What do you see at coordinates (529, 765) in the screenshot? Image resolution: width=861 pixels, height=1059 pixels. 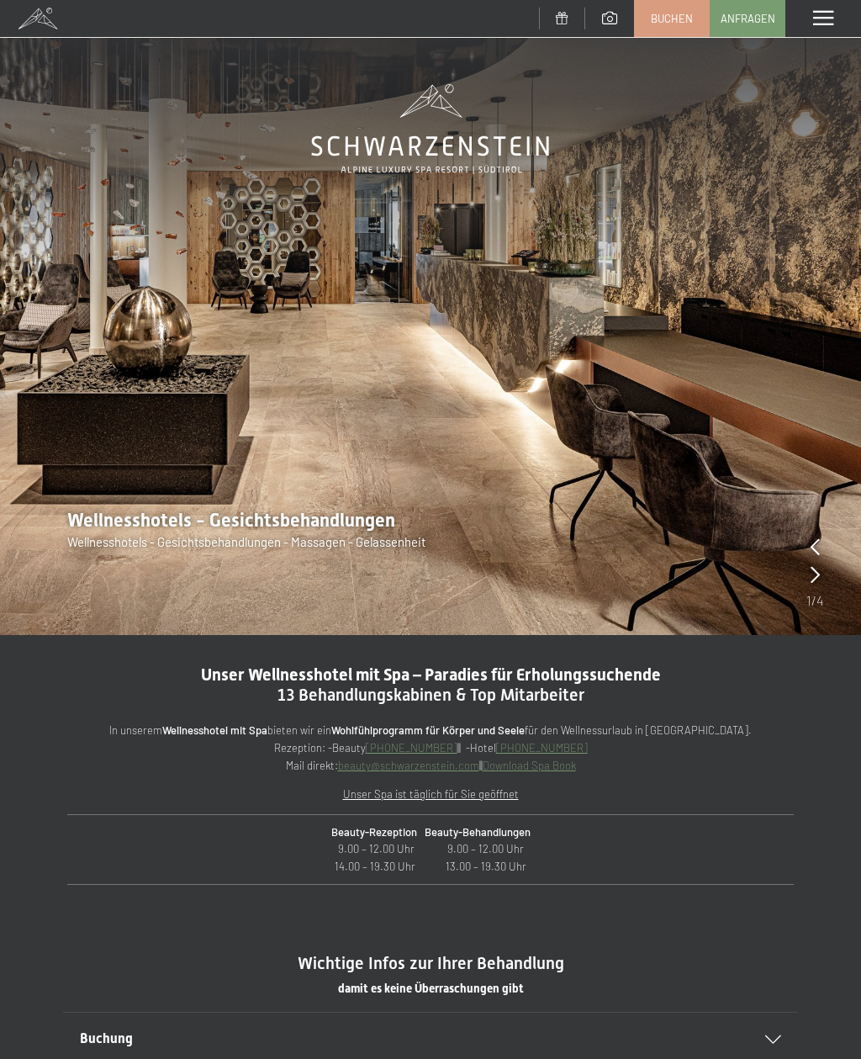 I see `a: Download Spa Book` at bounding box center [529, 765].